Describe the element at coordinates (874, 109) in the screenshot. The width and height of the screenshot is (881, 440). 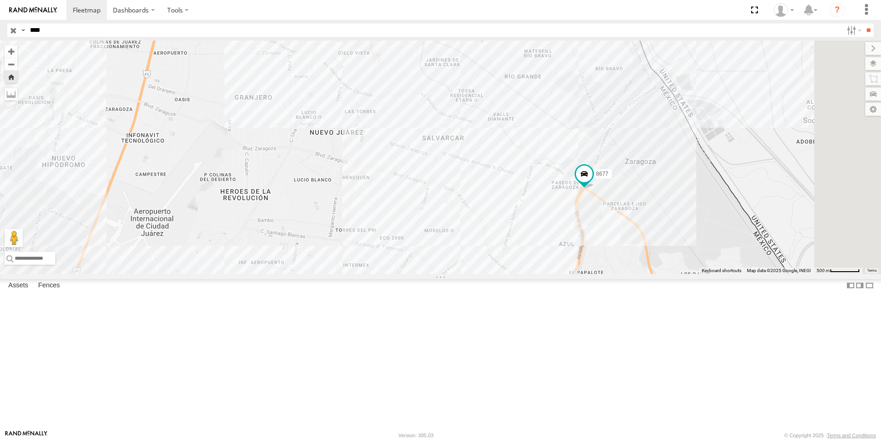
I see `label: Map Settings` at that location.